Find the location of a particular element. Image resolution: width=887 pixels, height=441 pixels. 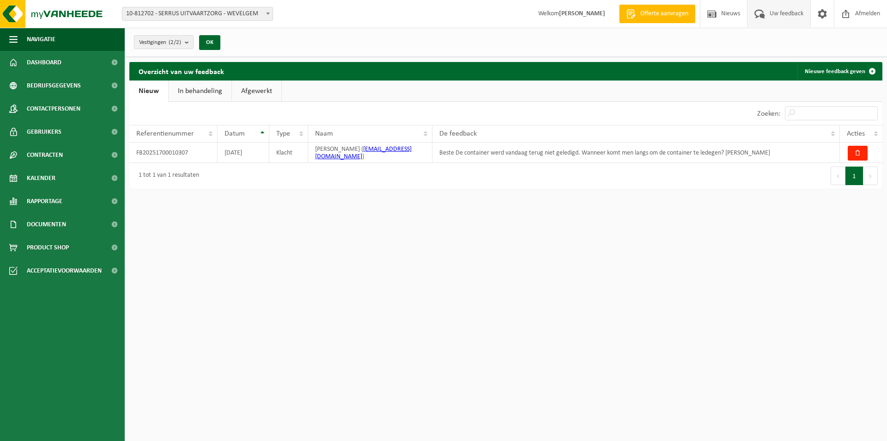

button: 1 is located at coordinates (855, 176).